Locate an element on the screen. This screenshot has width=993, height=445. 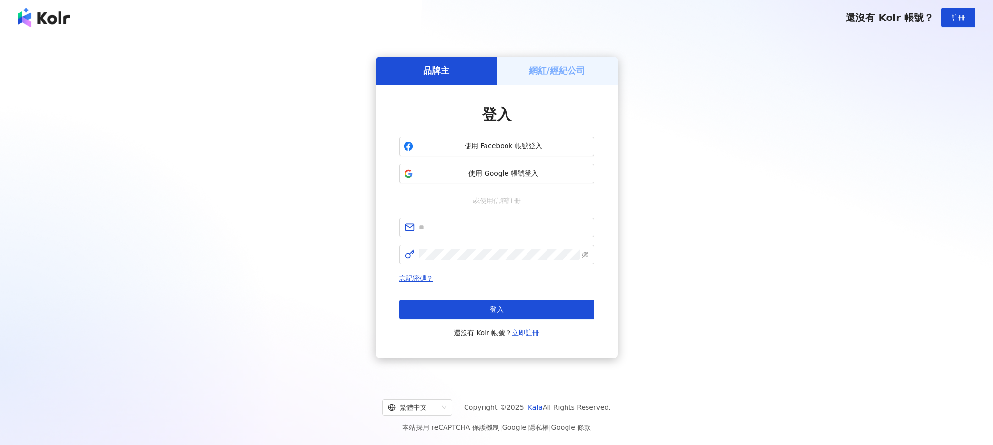
button: 登入 is located at coordinates (497, 309).